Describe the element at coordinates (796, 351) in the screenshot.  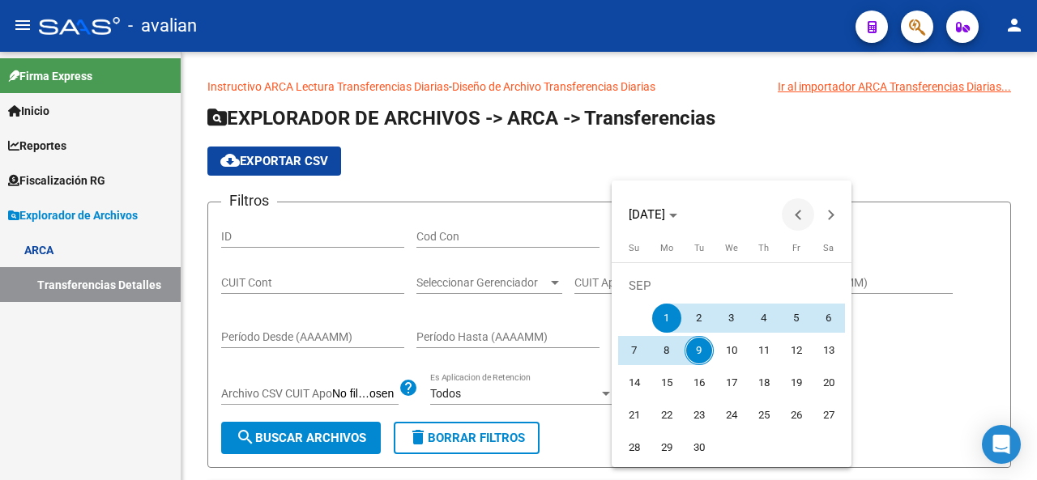
I see `button: September 12, 2025` at that location.